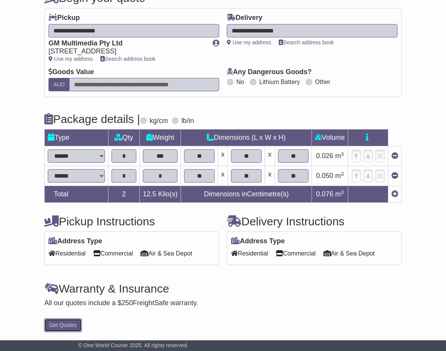 This screenshot has width=446, height=351. I want to click on label: Lithium Battery, so click(280, 82).